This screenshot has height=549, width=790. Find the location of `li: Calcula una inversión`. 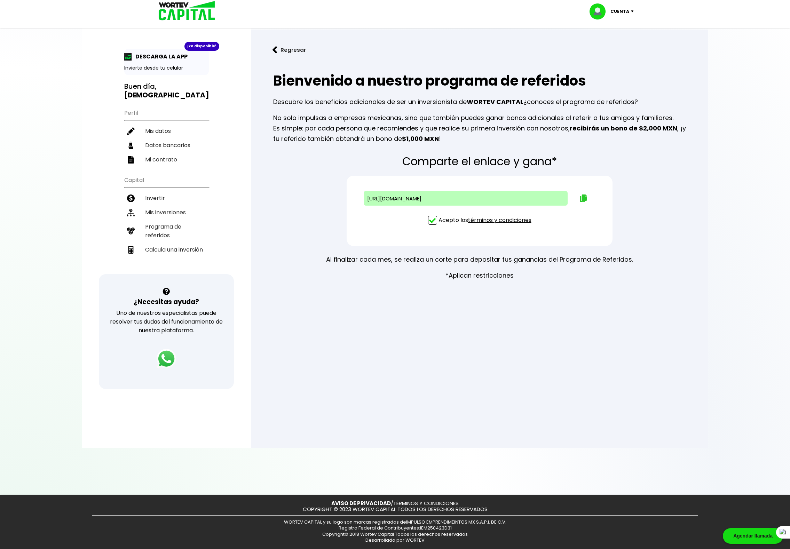

li: Calcula una inversión is located at coordinates (166, 250).